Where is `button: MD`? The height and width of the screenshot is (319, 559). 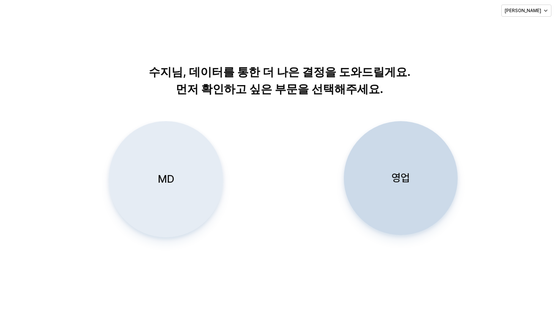
button: MD is located at coordinates (166, 179).